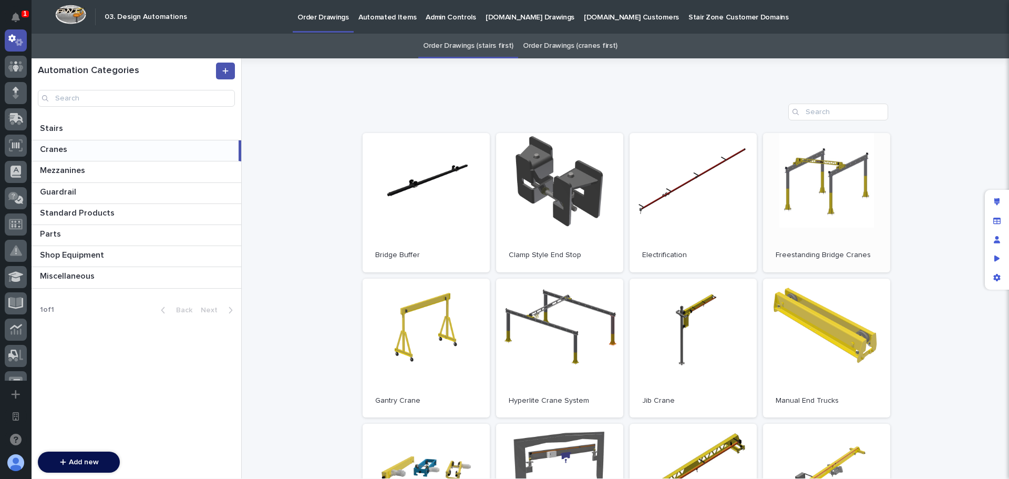  What do you see at coordinates (426, 255) in the screenshot?
I see `p: Bridge Buffer` at bounding box center [426, 255].